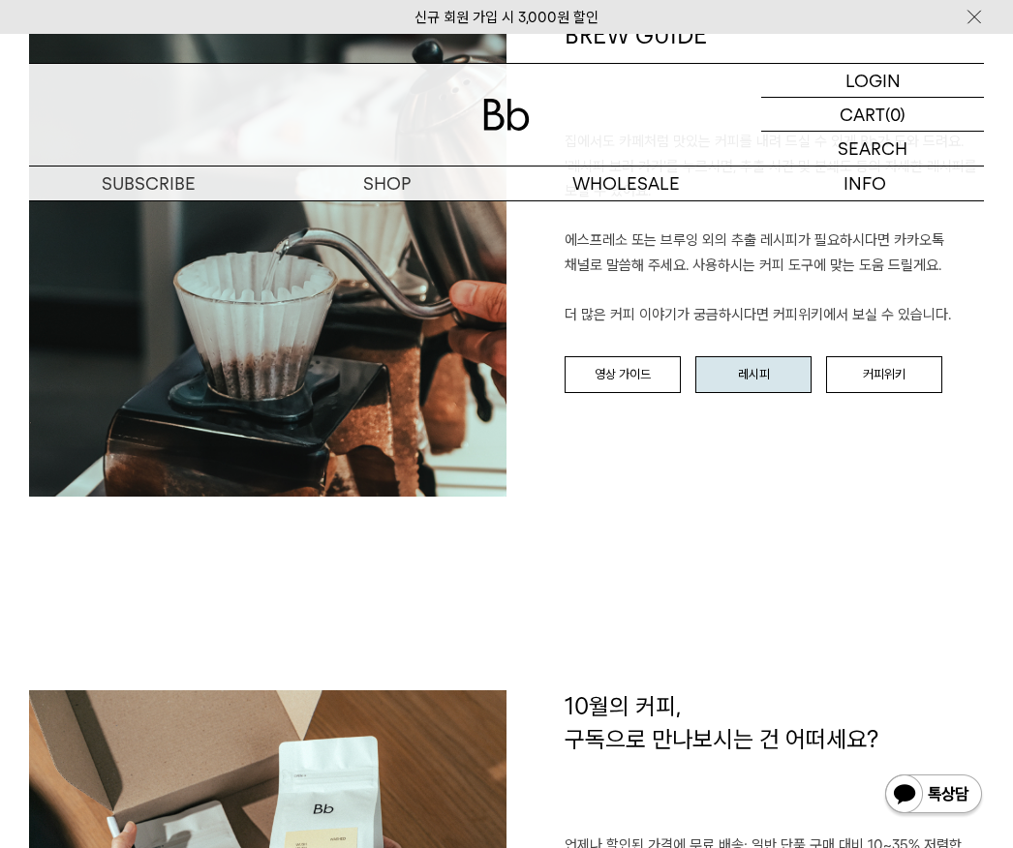 This screenshot has height=848, width=1013. Describe the element at coordinates (625, 183) in the screenshot. I see `p: WHOLESALE` at that location.